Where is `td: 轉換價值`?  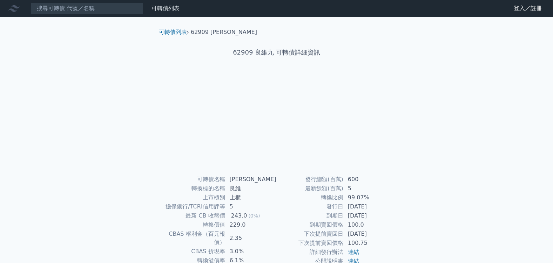
td: 轉換價值 is located at coordinates (193, 225).